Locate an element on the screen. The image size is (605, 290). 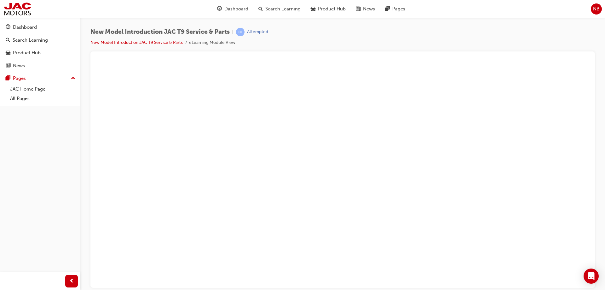
a: news-iconNews is located at coordinates (365, 9).